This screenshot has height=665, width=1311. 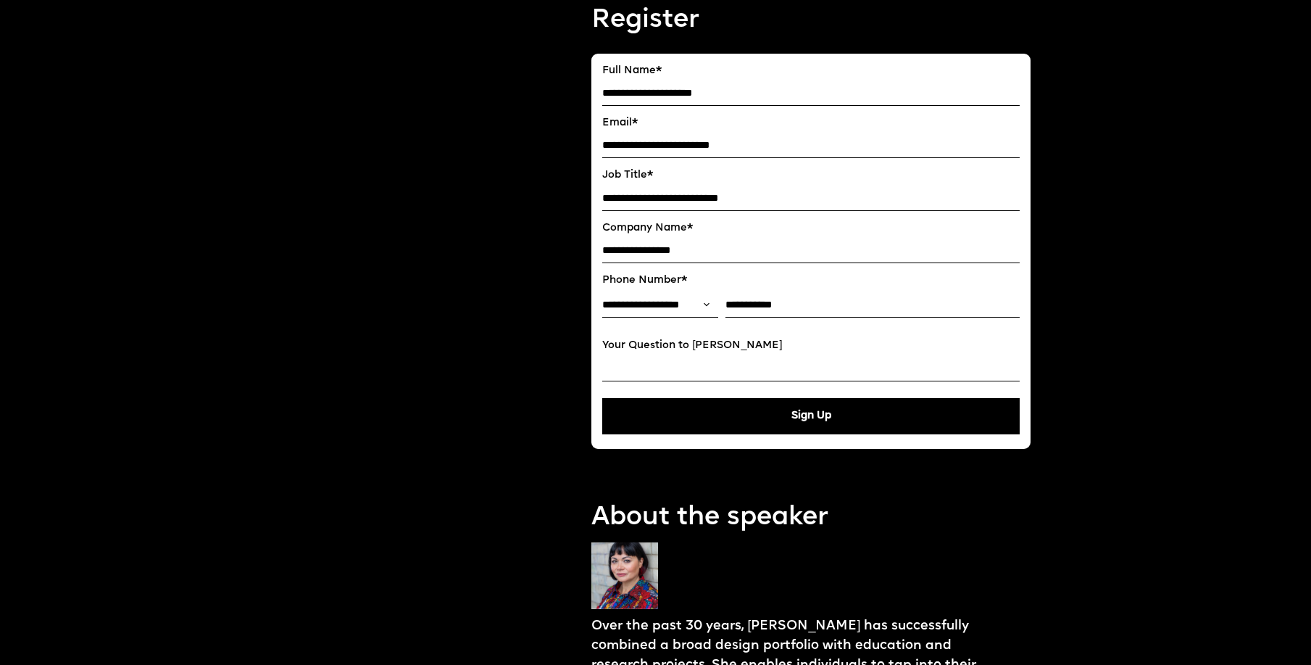 I want to click on label: Job Title, so click(x=810, y=175).